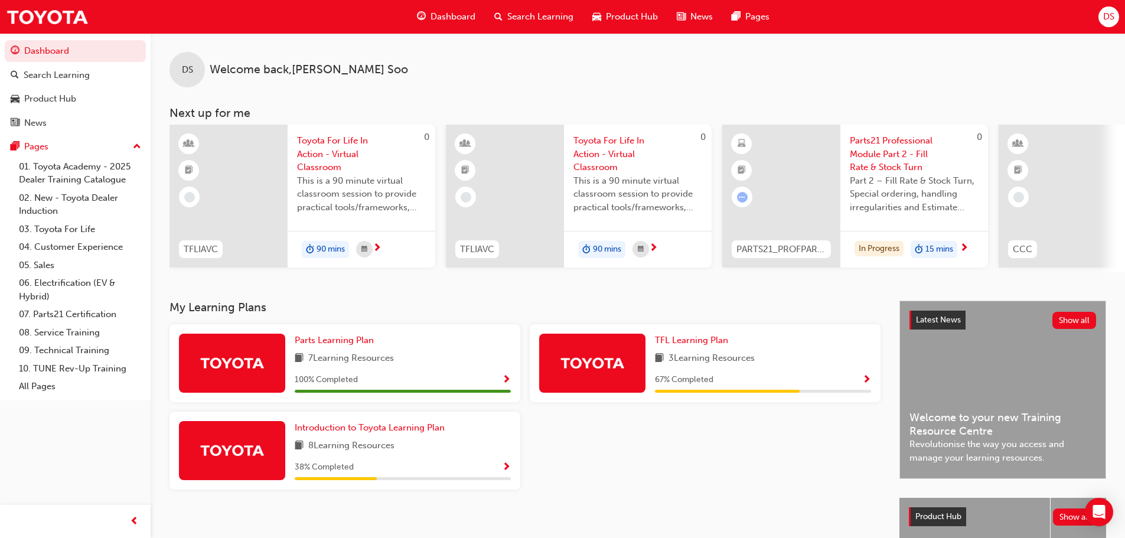 The height and width of the screenshot is (538, 1125). Describe the element at coordinates (625, 17) in the screenshot. I see `a: car-iconProduct Hub` at that location.